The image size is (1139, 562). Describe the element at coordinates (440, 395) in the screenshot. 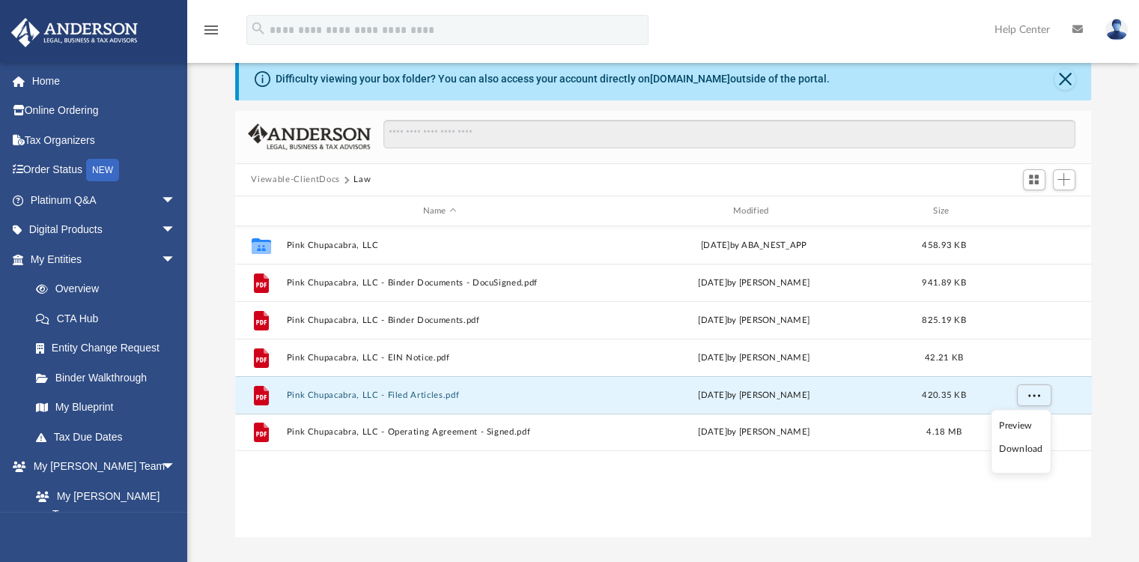

I see `button: Pink Chupacabra, LLC - Filed Articles.pdf` at that location.